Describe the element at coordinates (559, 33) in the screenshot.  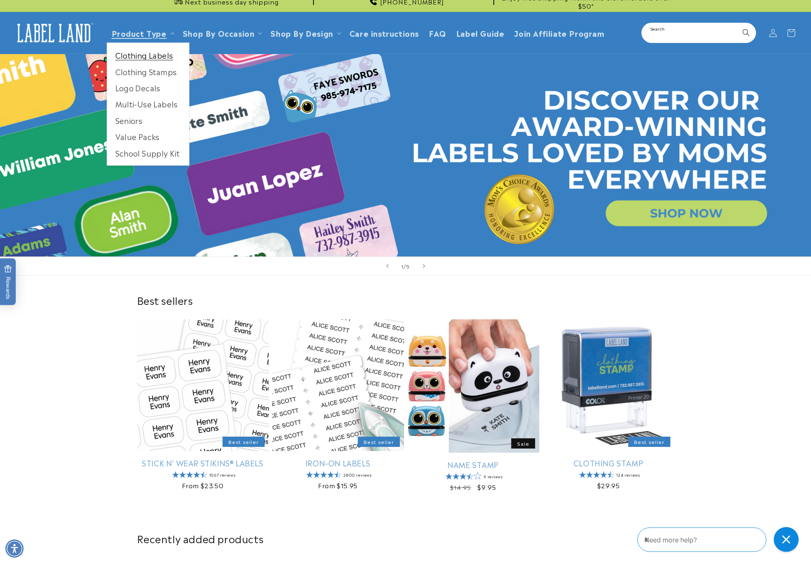
I see `a: Join Affiliate Program` at that location.